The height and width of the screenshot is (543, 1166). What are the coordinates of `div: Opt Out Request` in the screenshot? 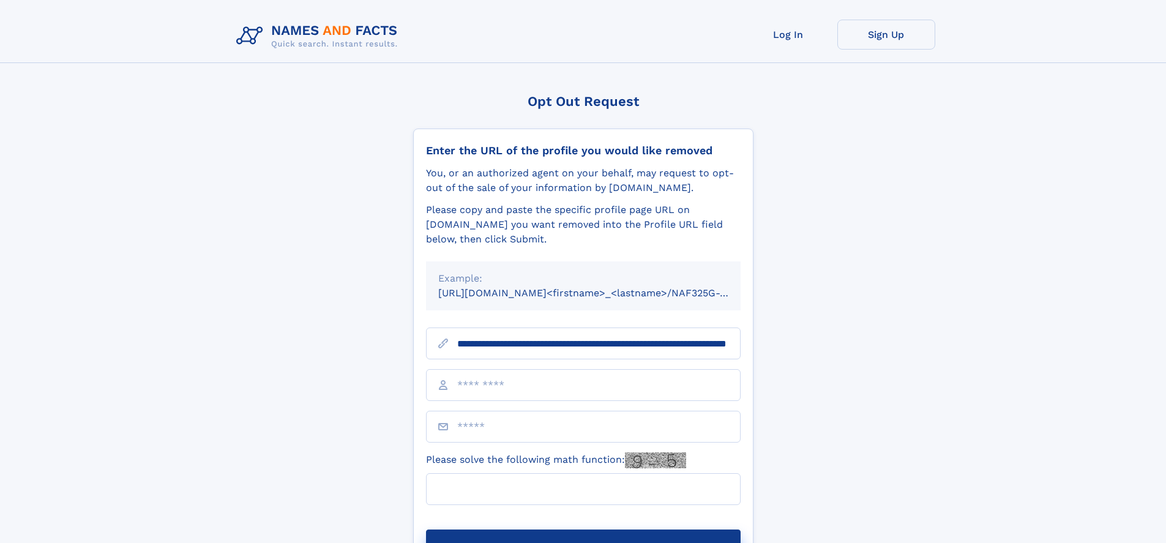 It's located at (584, 101).